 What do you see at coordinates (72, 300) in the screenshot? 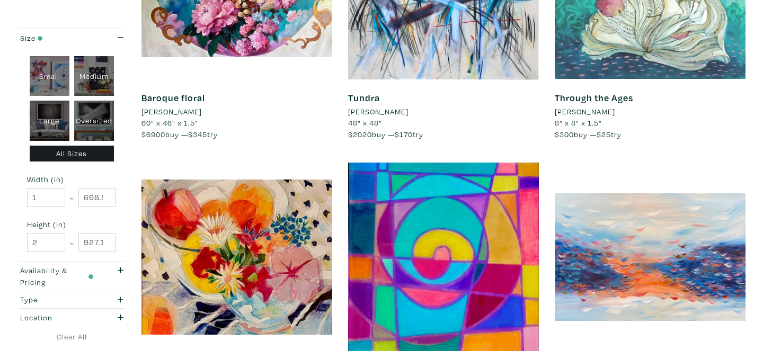
I see `button: Type` at bounding box center [72, 300].